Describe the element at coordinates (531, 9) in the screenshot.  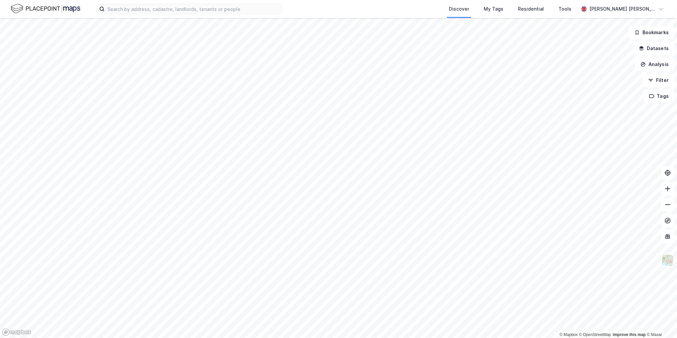
I see `div: Residential` at that location.